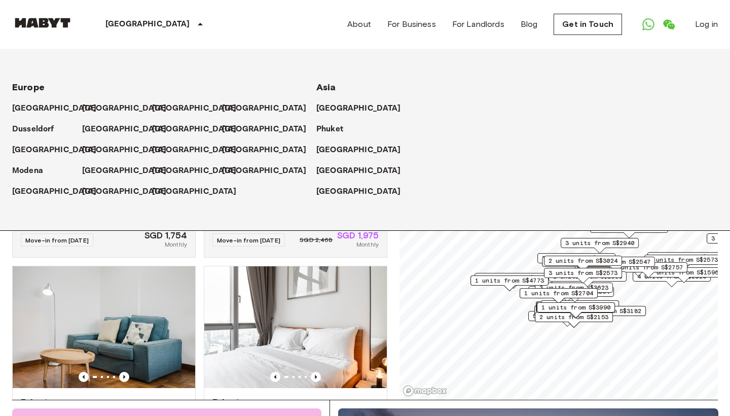  Describe the element at coordinates (559, 293) in the screenshot. I see `span: 1 units from S$2704` at that location.